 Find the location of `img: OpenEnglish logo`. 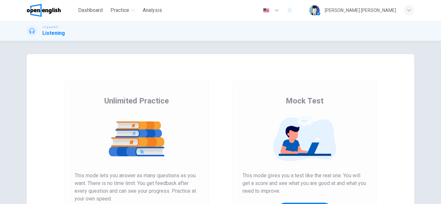

img: OpenEnglish logo is located at coordinates (44, 10).